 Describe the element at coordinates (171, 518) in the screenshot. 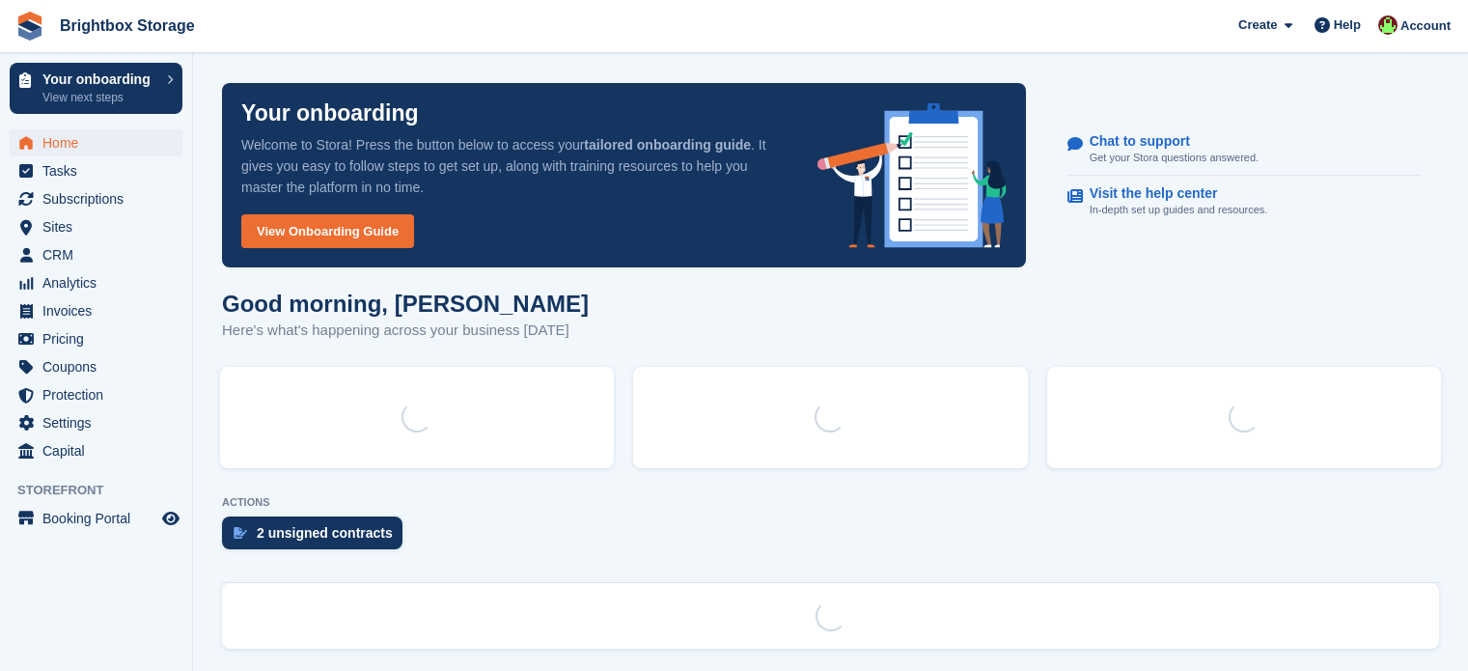

I see `a: Preview store` at that location.